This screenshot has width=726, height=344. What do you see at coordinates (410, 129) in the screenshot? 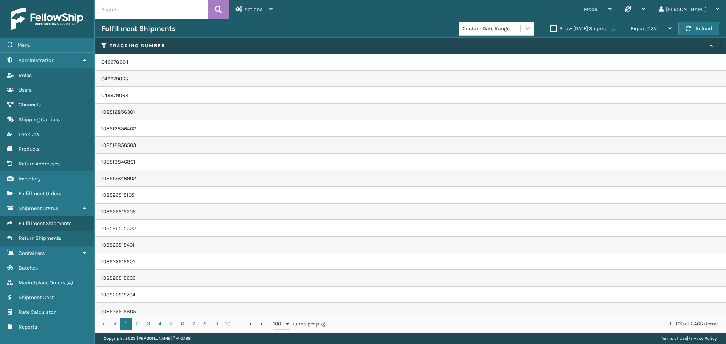
I see `td: 108512856402` at bounding box center [410, 129].